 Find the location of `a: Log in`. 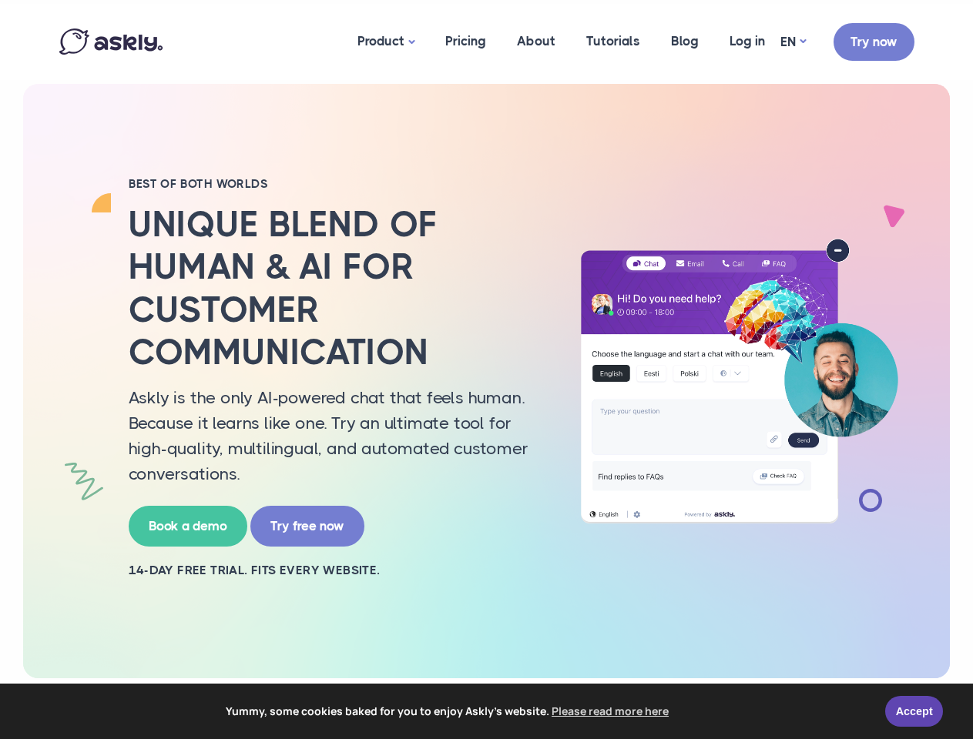

a: Log in is located at coordinates (747, 41).